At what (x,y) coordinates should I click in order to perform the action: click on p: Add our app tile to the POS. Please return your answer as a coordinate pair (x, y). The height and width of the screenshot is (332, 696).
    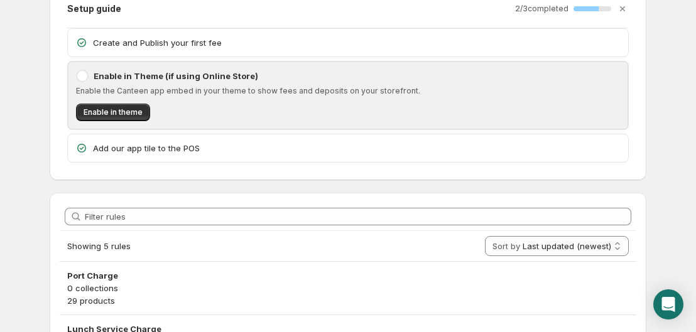
    Looking at the image, I should click on (357, 148).